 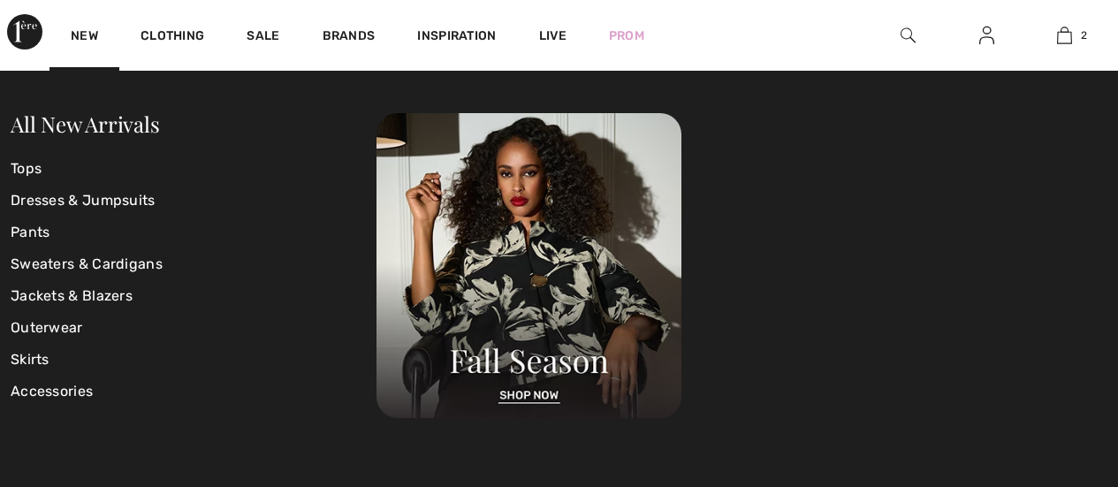 What do you see at coordinates (529, 265) in the screenshot?
I see `img: 250825120107_a8d8ca038cac6.jpg` at bounding box center [529, 265].